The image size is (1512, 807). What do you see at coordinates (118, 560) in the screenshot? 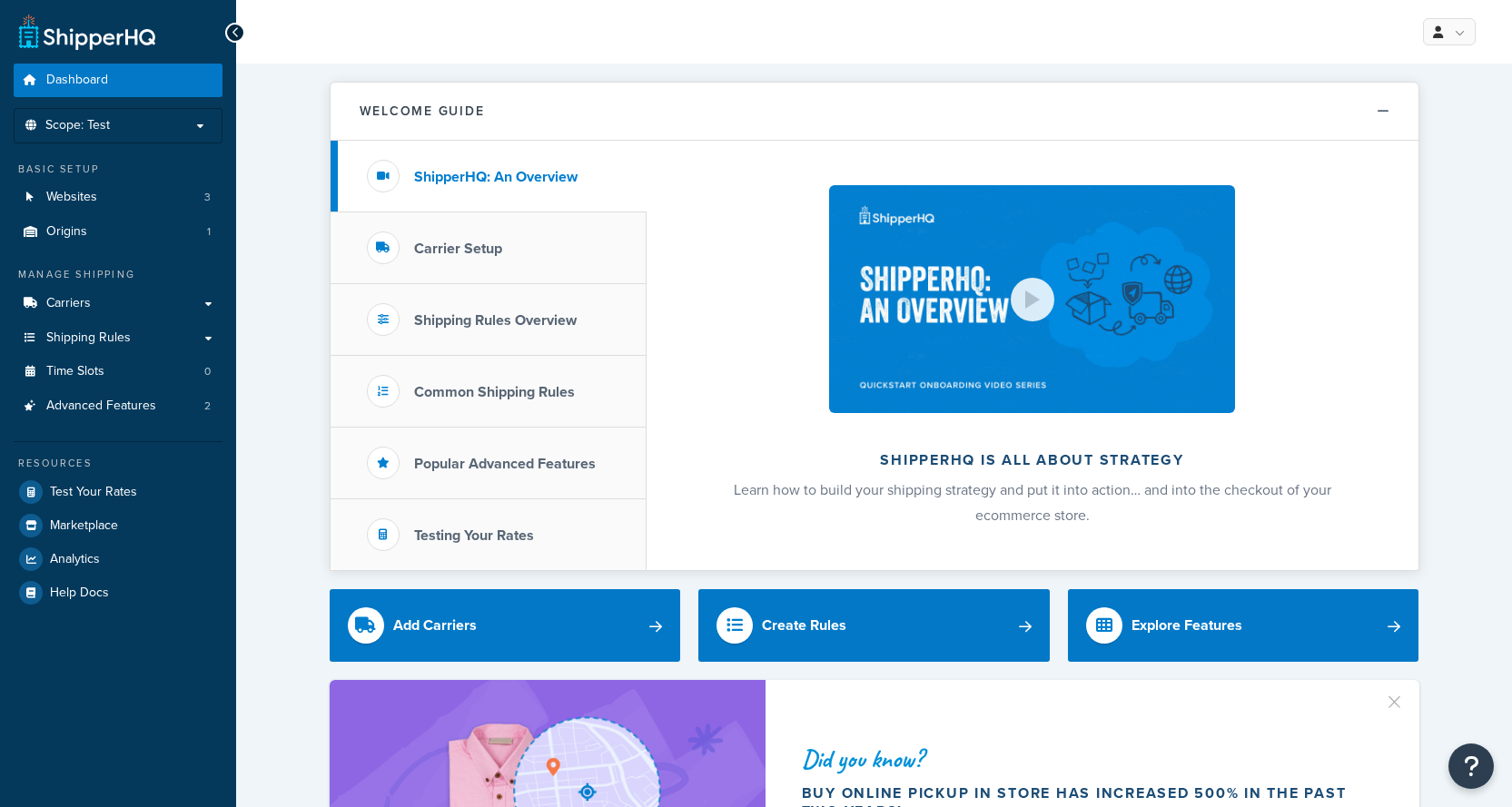
I see `li: Analytics` at bounding box center [118, 560].